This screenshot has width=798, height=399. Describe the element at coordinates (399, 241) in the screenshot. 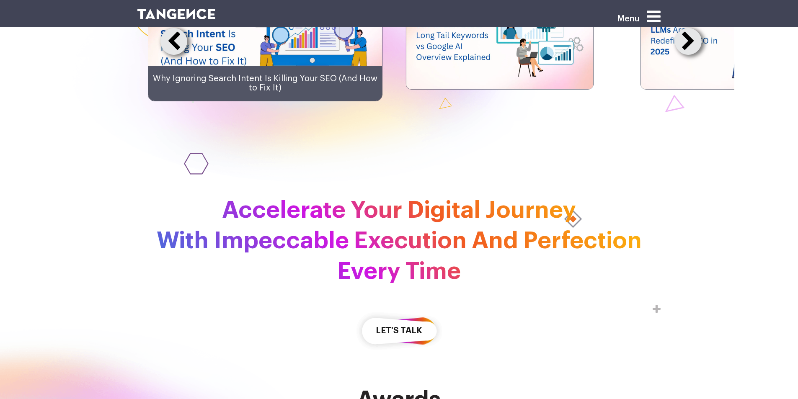

I see `h2: Accelerate Your Digital Journey With Impeccable Execution And Perfection Every Time` at that location.